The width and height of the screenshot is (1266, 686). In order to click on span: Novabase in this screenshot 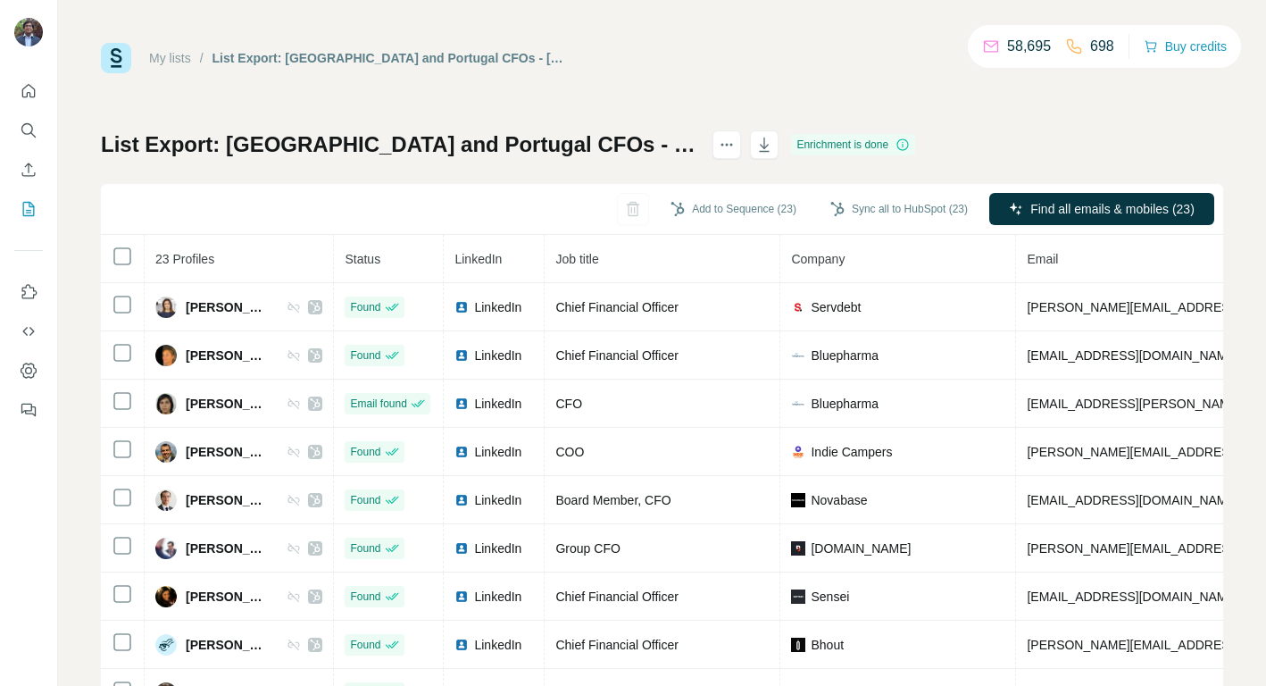, I will do `click(838, 500)`.